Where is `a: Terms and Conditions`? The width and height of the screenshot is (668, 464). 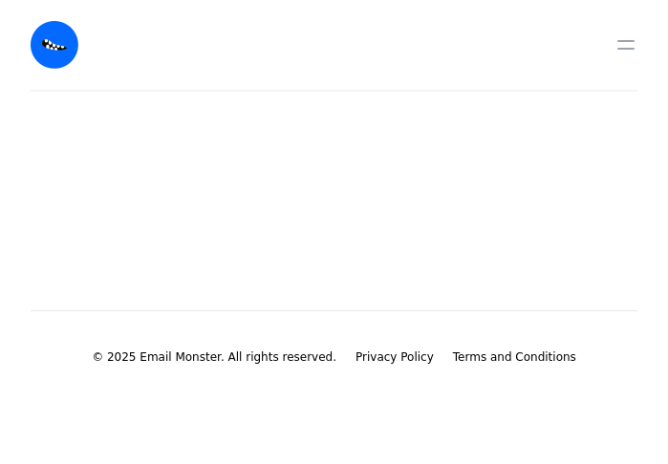
a: Terms and Conditions is located at coordinates (514, 357).